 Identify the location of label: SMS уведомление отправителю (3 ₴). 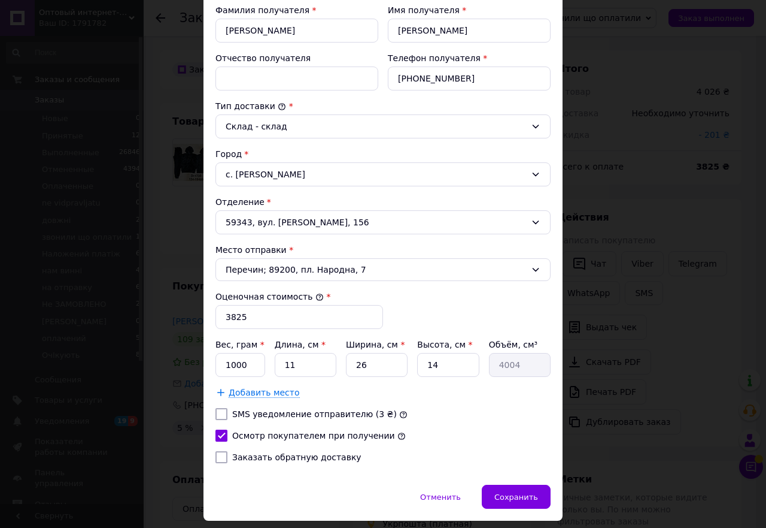
(314, 414).